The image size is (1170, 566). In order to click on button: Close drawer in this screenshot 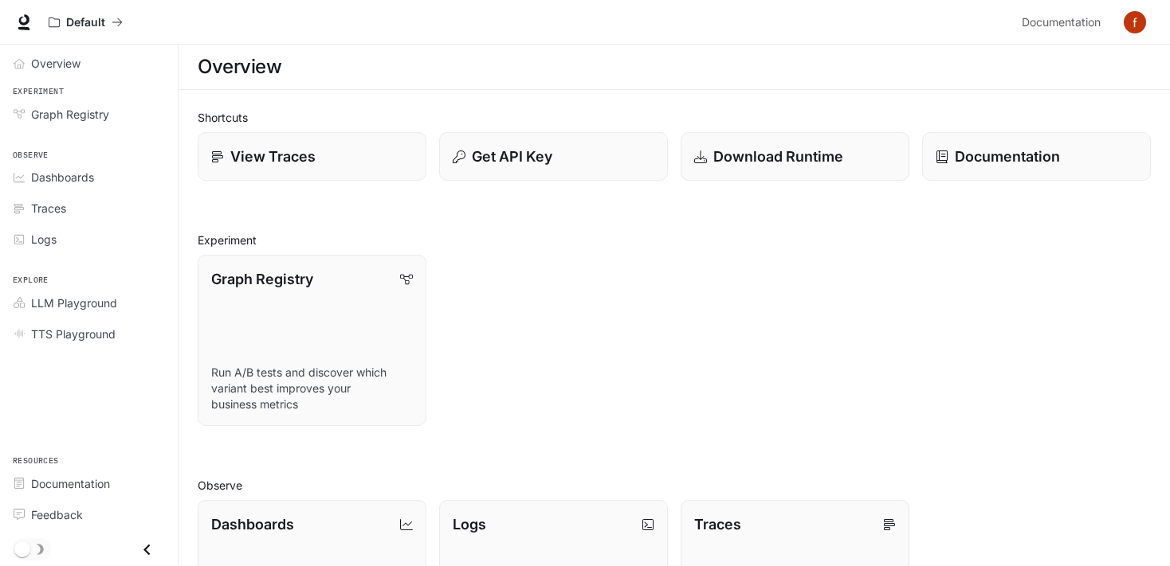, I will do `click(147, 550)`.